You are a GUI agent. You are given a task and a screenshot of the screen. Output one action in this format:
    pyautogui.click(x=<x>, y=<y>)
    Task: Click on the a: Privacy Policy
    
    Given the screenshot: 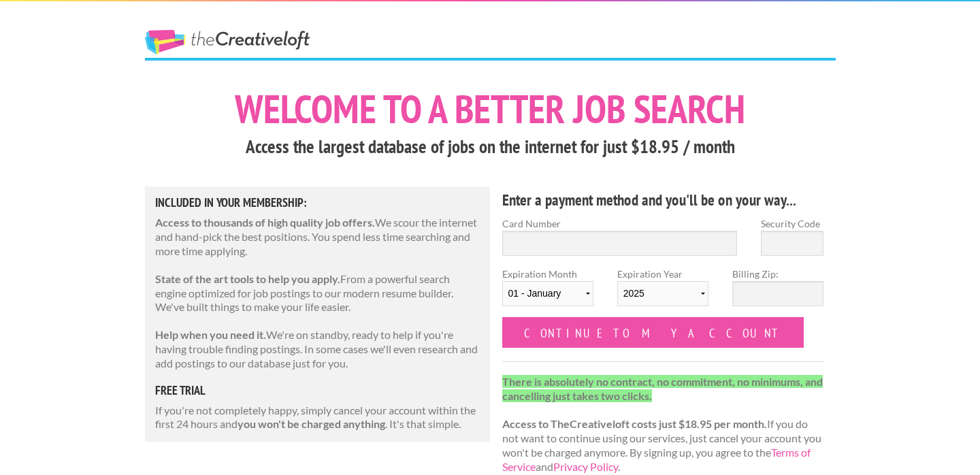 What is the action you would take?
    pyautogui.click(x=585, y=466)
    